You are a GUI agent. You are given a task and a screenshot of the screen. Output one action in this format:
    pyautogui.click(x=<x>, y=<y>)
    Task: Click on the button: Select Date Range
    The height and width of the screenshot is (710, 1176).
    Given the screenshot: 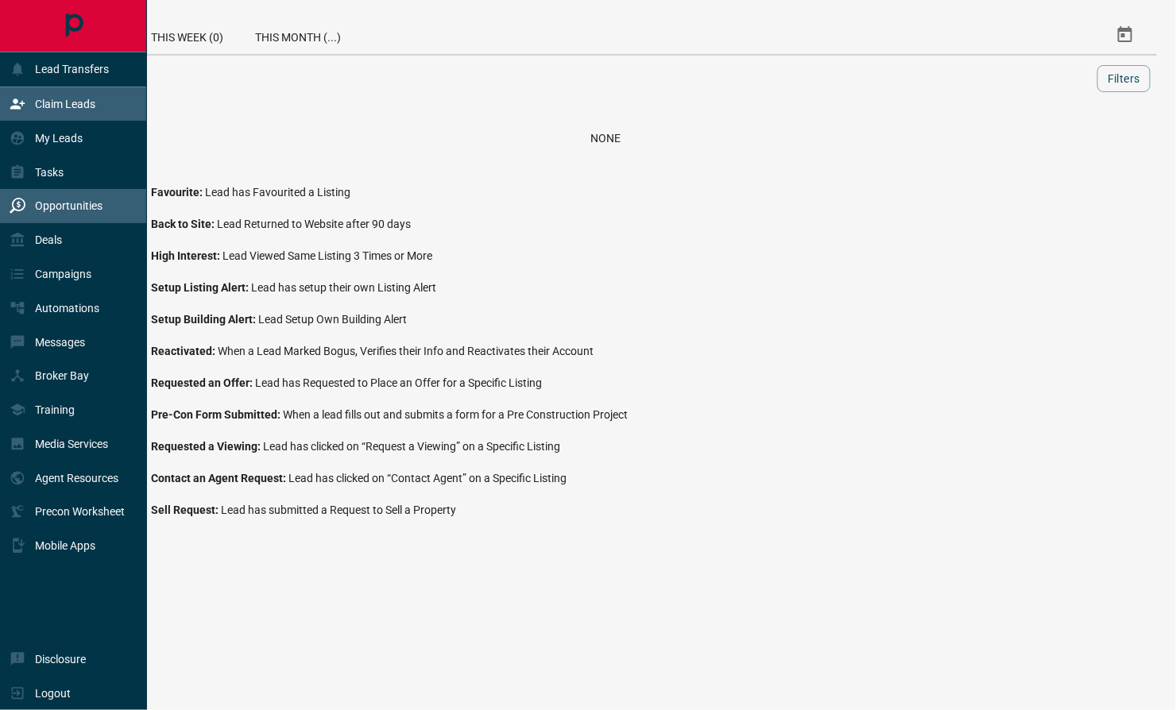 What is the action you would take?
    pyautogui.click(x=1125, y=35)
    